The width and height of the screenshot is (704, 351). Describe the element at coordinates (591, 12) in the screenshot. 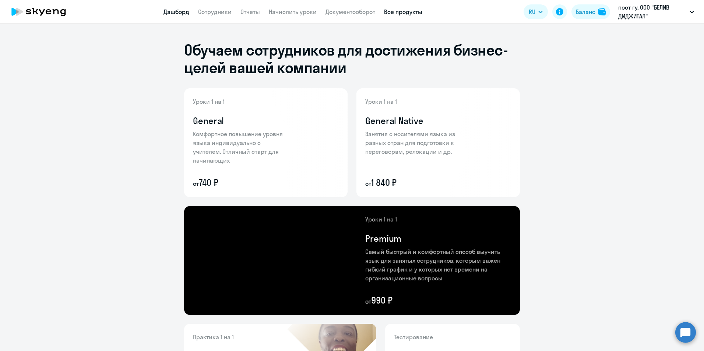

I see `a: Балансbalance` at that location.